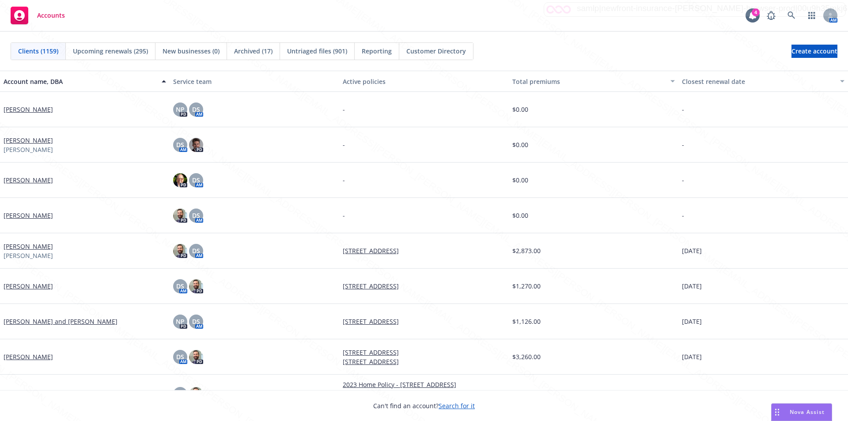  What do you see at coordinates (758, 81) in the screenshot?
I see `div: Closest renewal date` at bounding box center [758, 81].